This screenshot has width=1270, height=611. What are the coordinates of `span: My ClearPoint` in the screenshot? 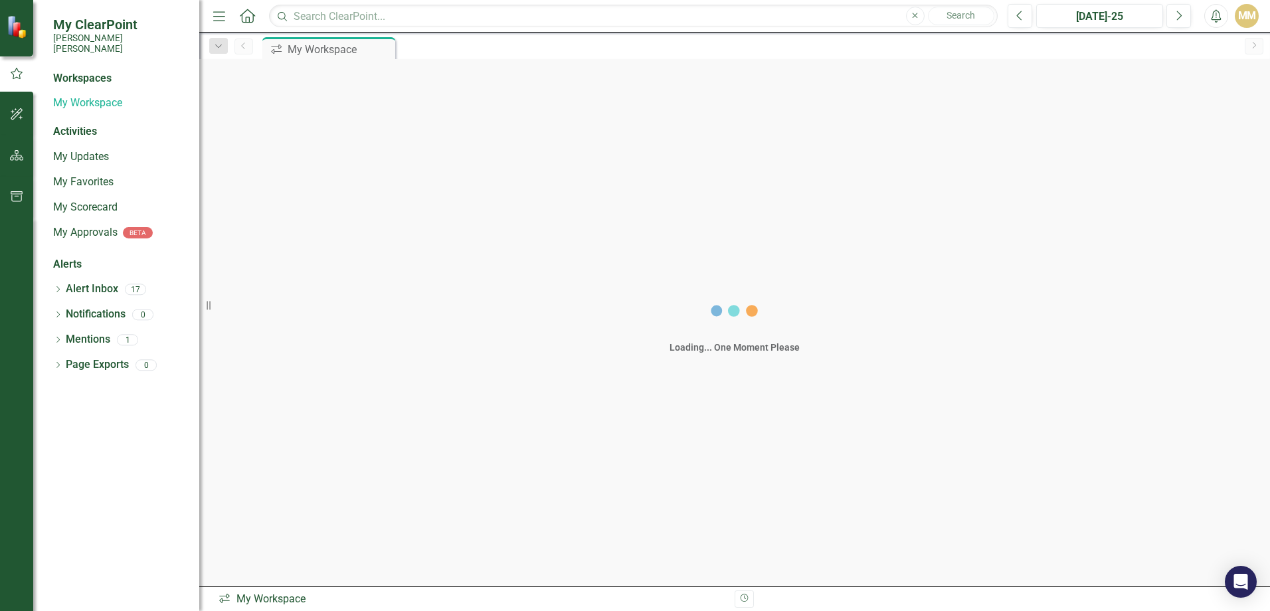 It's located at (120, 25).